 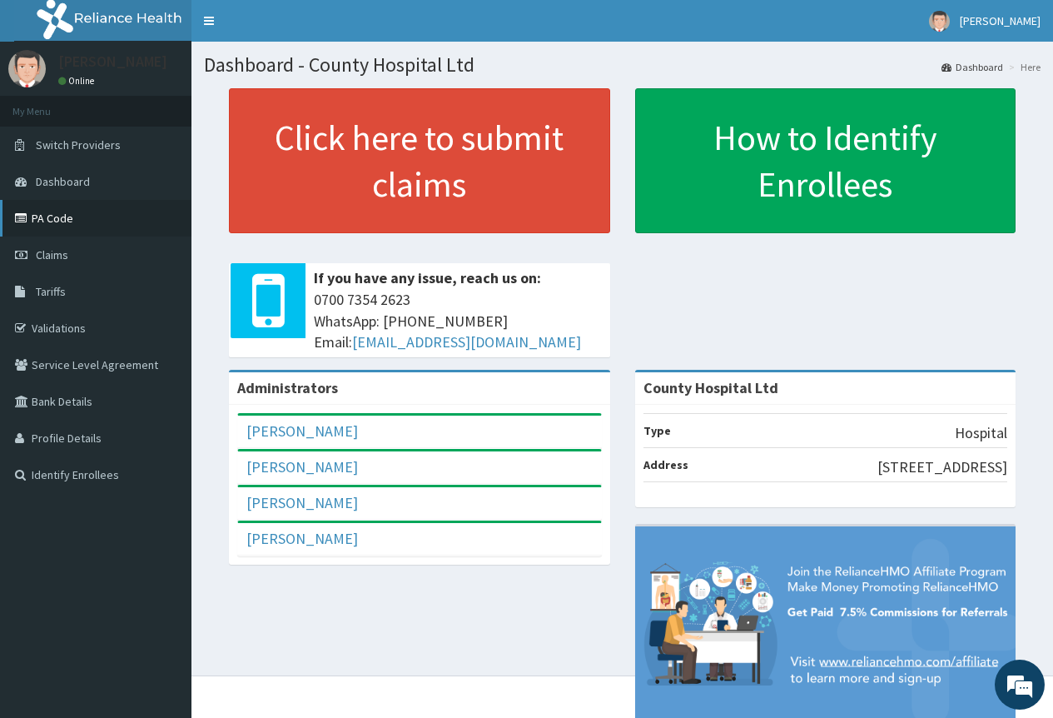 What do you see at coordinates (657, 431) in the screenshot?
I see `b: Type` at bounding box center [657, 431].